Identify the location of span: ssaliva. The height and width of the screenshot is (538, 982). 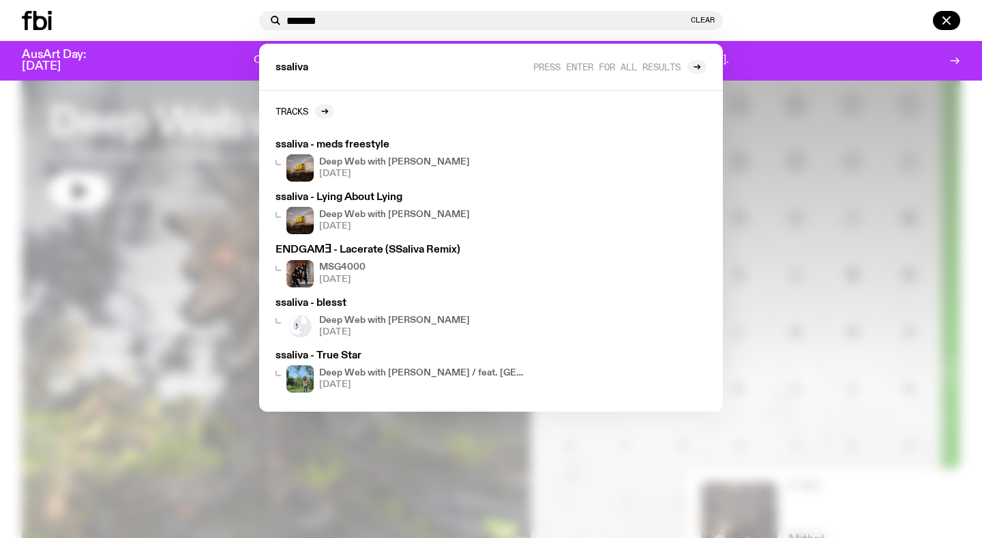
(292, 68).